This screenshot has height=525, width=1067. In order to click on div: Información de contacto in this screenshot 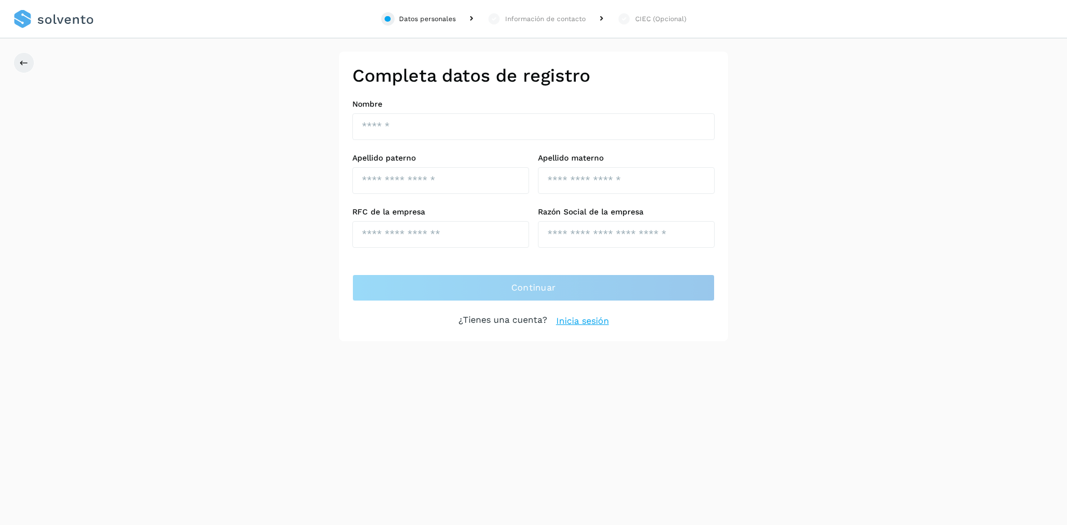, I will do `click(545, 19)`.